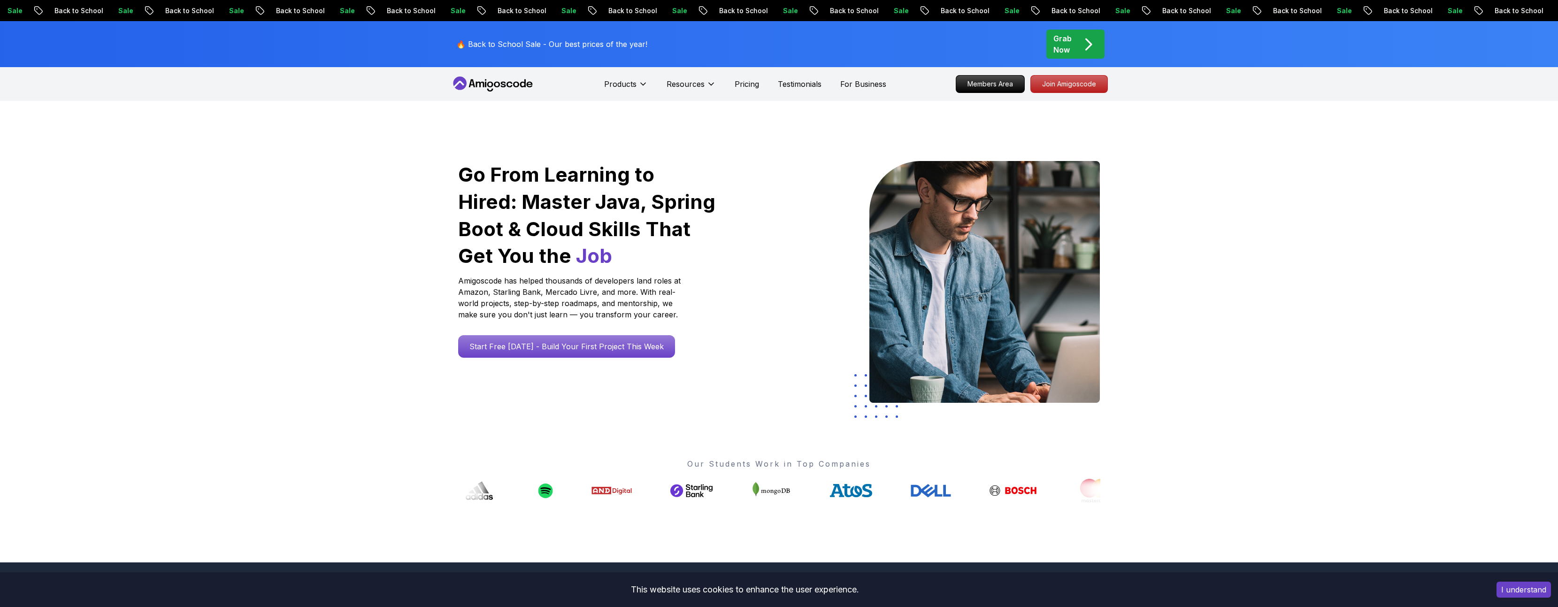 The height and width of the screenshot is (607, 1558). What do you see at coordinates (747, 84) in the screenshot?
I see `p: Pricing` at bounding box center [747, 84].